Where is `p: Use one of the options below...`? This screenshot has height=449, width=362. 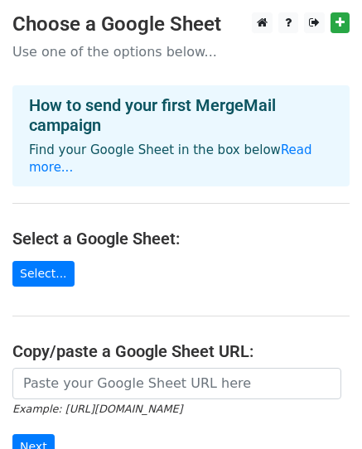
p: Use one of the options below... is located at coordinates (181, 51).